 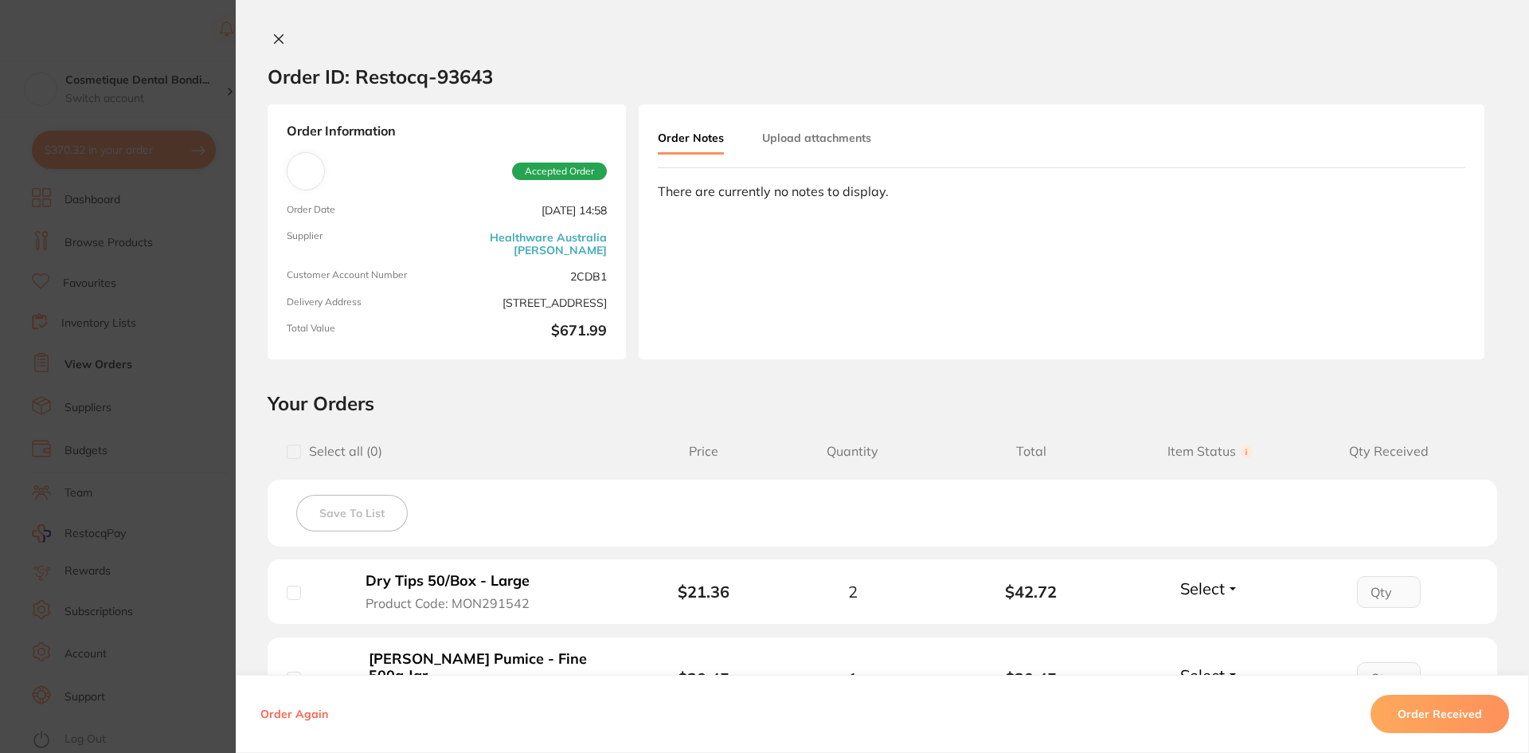 What do you see at coordinates (559, 171) in the screenshot?
I see `span: Accepted Order` at bounding box center [559, 171].